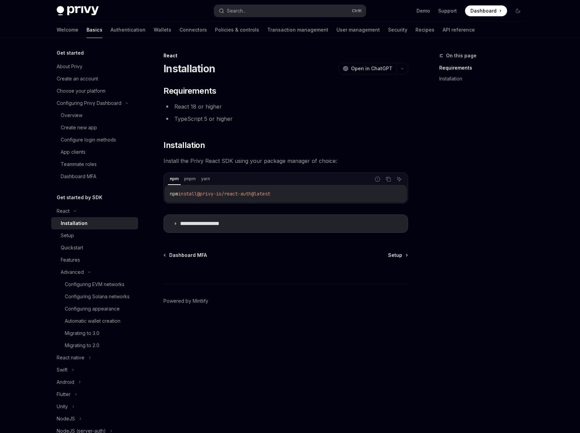 The height and width of the screenshot is (433, 580). Describe the element at coordinates (79, 197) in the screenshot. I see `h5: Get started by SDK` at that location.